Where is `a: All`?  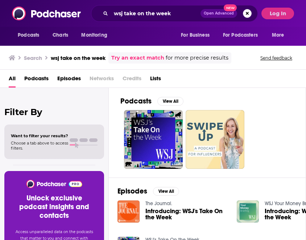 a: All is located at coordinates (12, 80).